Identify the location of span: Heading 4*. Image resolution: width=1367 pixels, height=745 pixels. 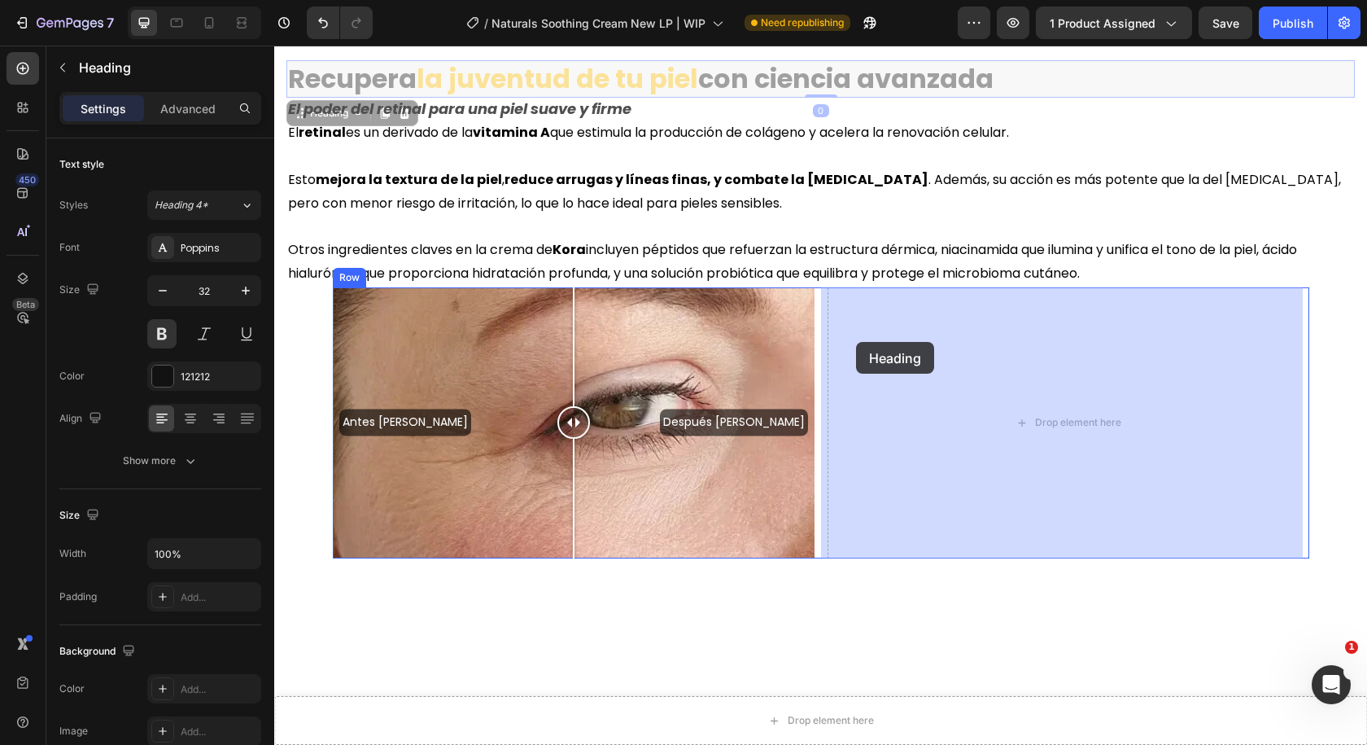
(181, 205).